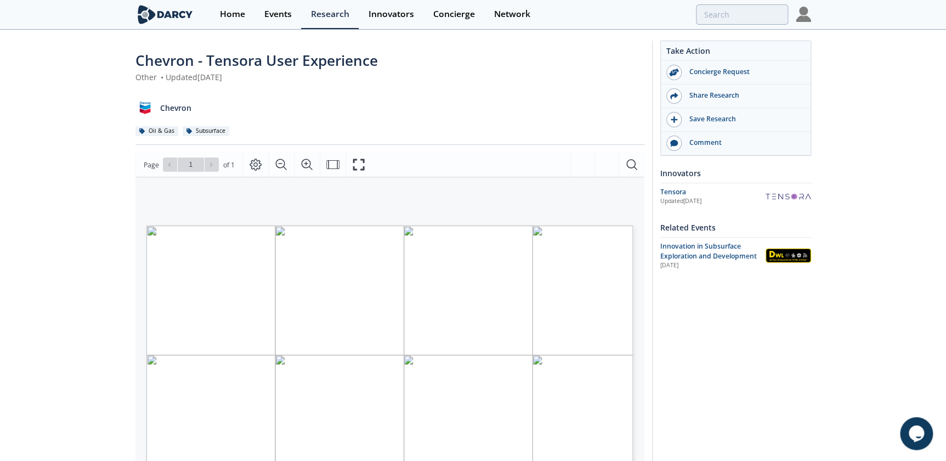 The width and height of the screenshot is (946, 461). I want to click on img: Tensora, so click(788, 196).